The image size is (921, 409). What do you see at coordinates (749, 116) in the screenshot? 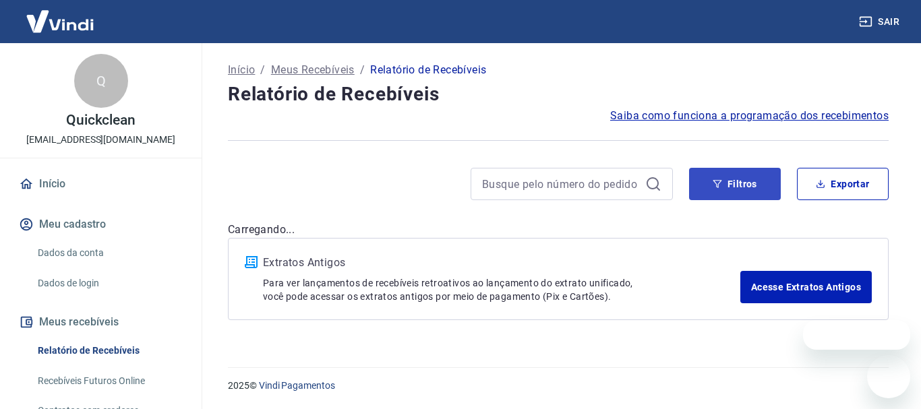
I see `a: Saiba como funciona a programação dos recebimentos` at bounding box center [749, 116].